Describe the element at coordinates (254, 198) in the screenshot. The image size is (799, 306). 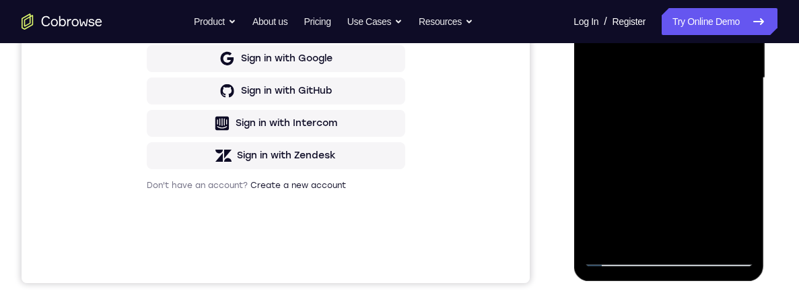
I see `p: or` at that location.